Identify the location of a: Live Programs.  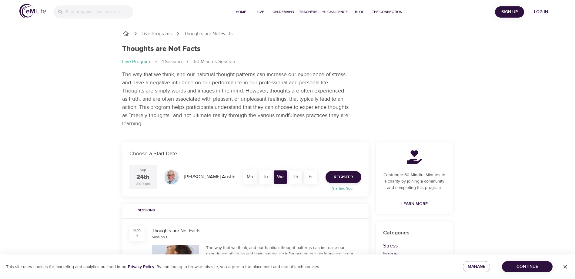
(157, 34).